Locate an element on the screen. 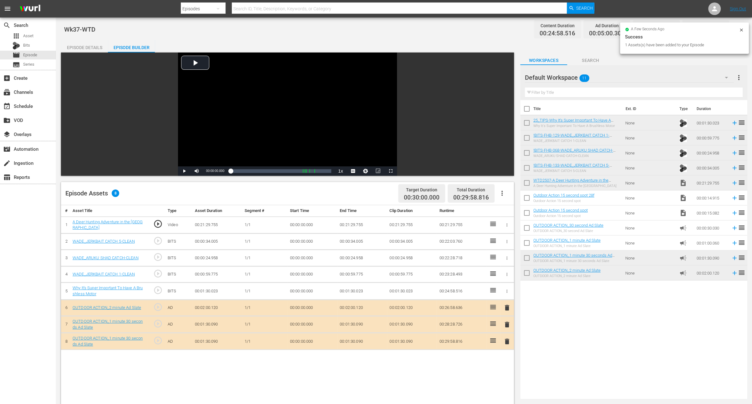 The height and width of the screenshot is (404, 752). span: menu is located at coordinates (8, 9).